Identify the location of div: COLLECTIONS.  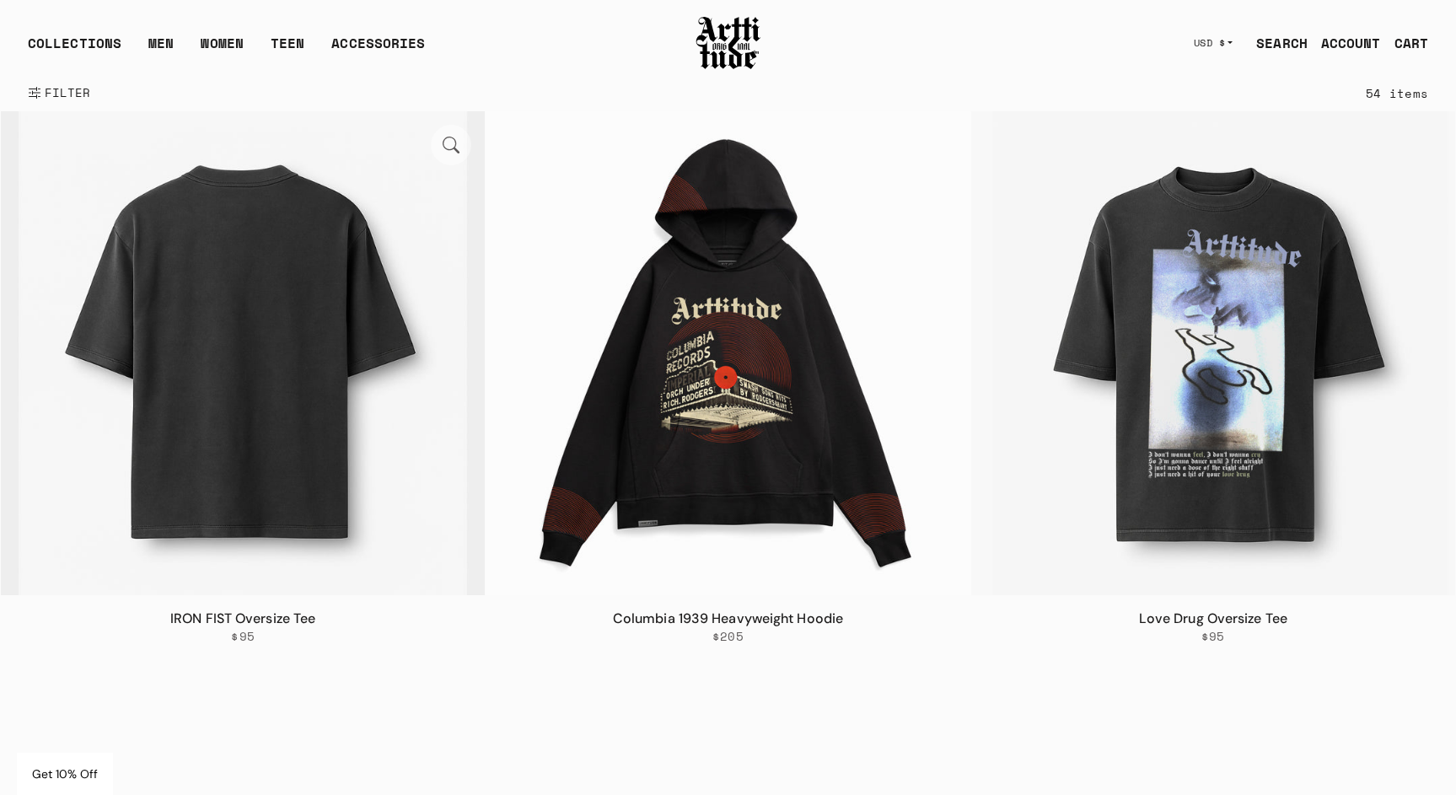
(74, 50).